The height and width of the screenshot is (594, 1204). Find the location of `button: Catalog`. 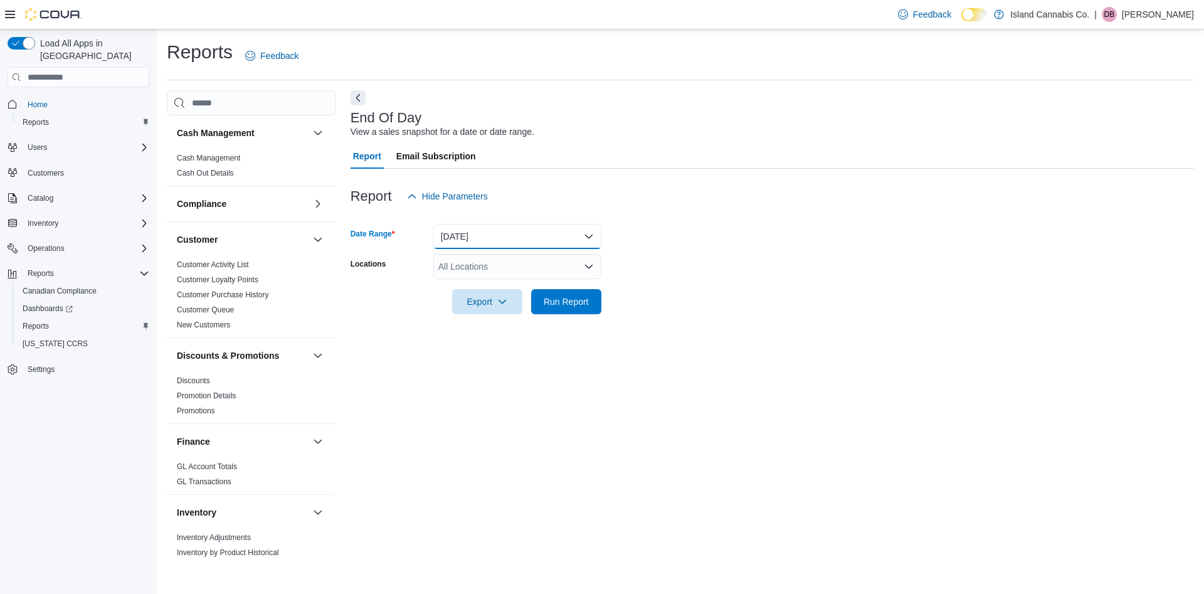

button: Catalog is located at coordinates (78, 198).